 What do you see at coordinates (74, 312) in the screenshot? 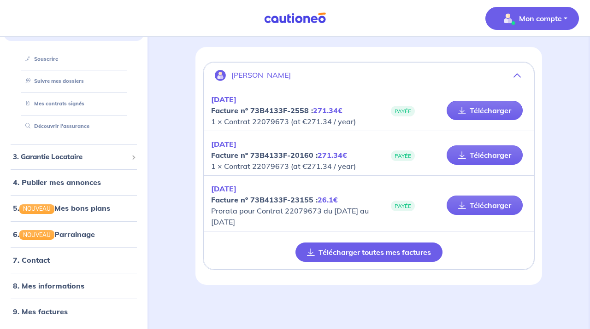
I see `div: 9. Mes factures` at bounding box center [74, 312].